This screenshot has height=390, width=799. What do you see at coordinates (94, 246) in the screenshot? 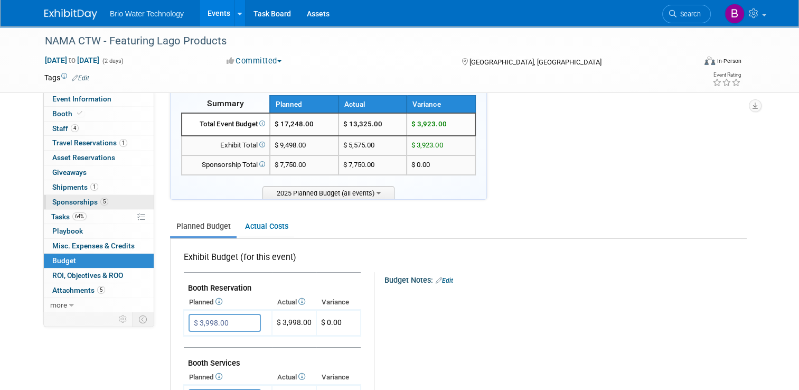
I see `span: Misc. Expenses & Credits` at bounding box center [94, 246].